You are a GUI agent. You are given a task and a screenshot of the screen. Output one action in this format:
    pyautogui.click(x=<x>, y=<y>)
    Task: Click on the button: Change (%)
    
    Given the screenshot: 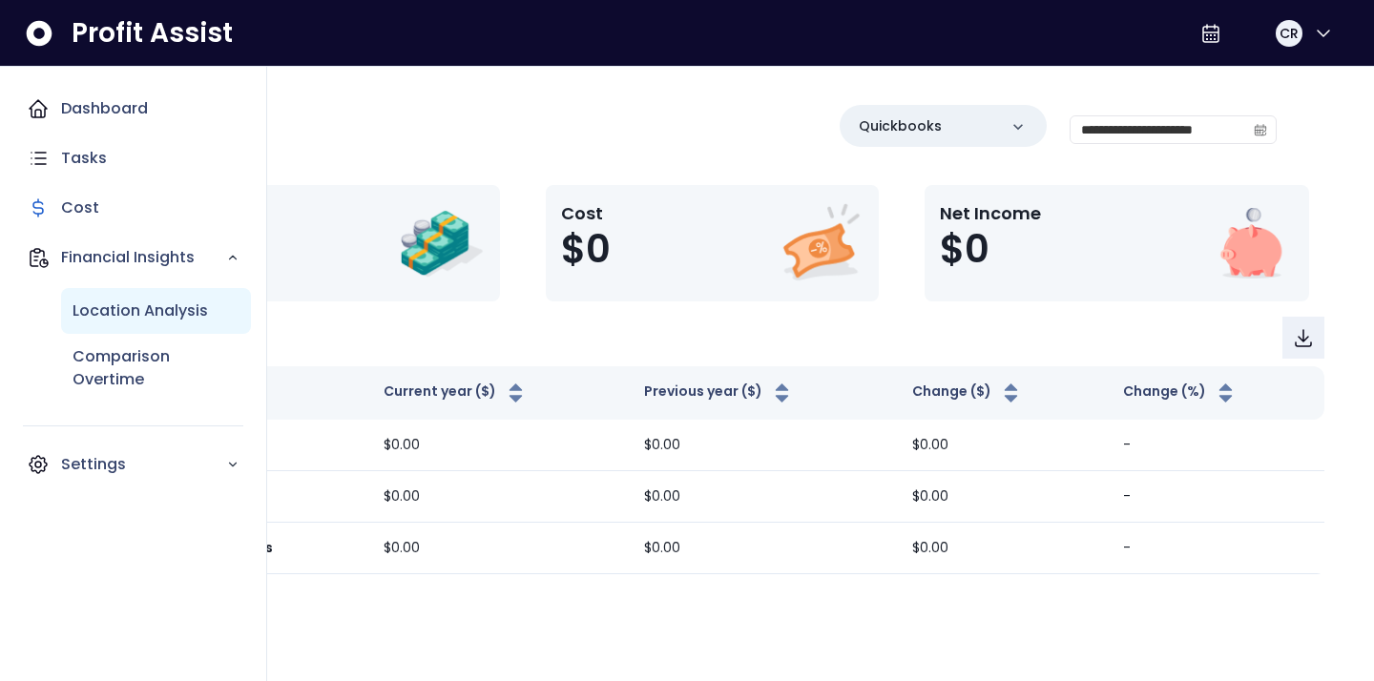 What is the action you would take?
    pyautogui.click(x=1180, y=393)
    